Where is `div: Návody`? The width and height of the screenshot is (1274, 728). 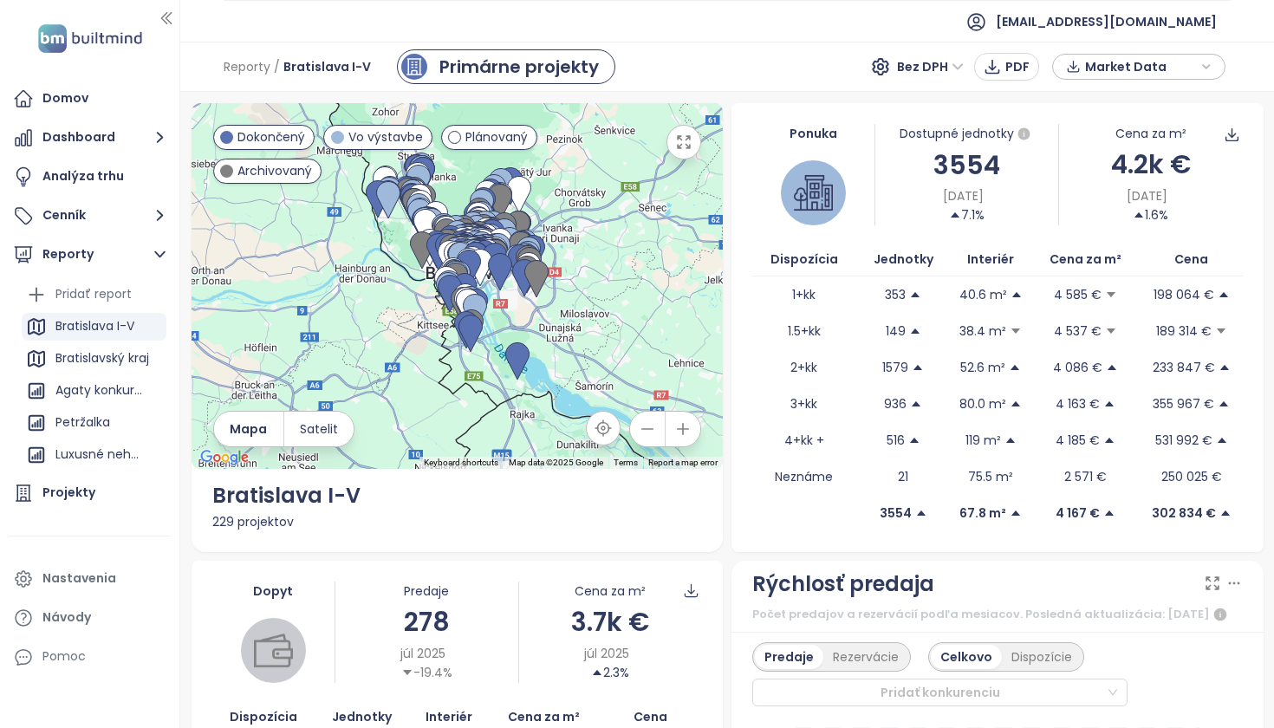 div: Návody is located at coordinates (67, 617).